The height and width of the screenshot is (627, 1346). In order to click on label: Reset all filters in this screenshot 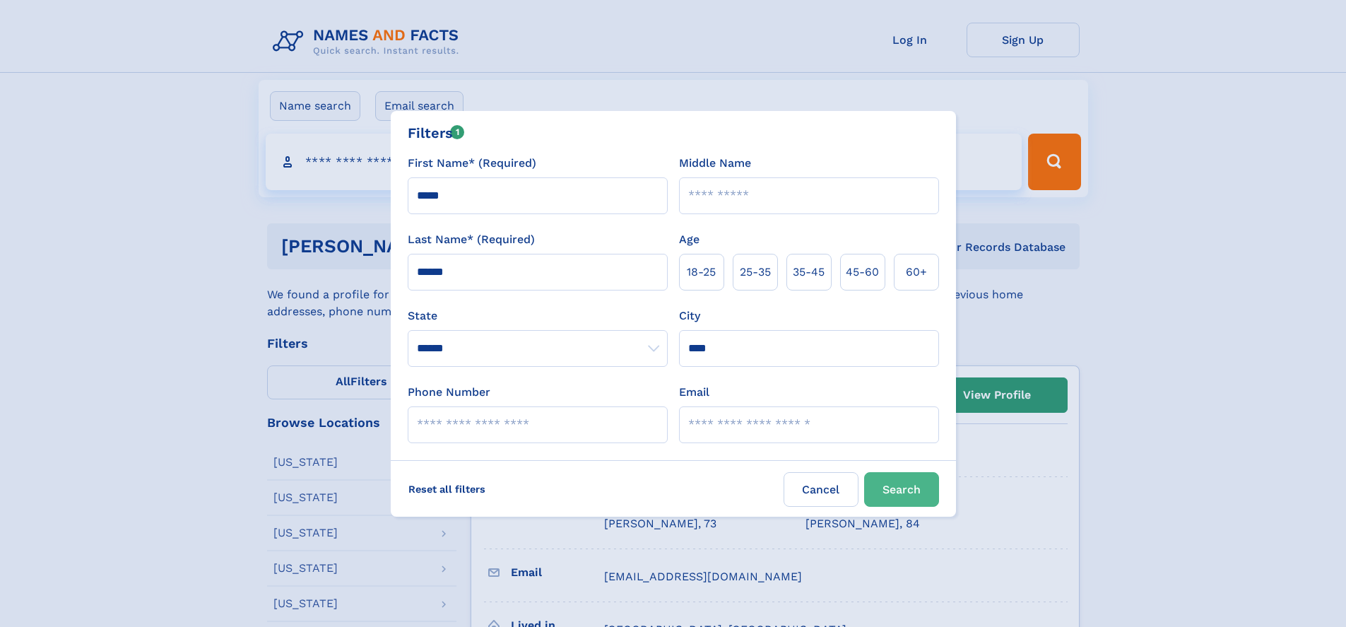, I will do `click(446, 489)`.